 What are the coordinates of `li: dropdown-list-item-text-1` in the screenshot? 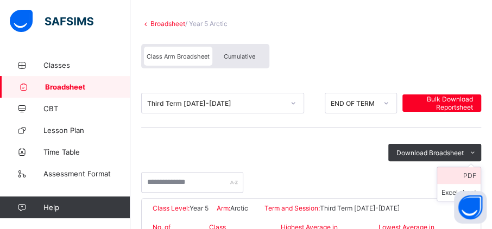 It's located at (459, 192).